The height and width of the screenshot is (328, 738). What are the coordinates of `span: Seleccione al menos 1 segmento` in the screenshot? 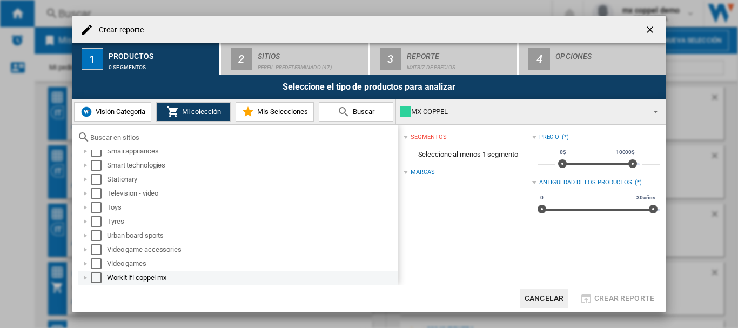 It's located at (467, 155).